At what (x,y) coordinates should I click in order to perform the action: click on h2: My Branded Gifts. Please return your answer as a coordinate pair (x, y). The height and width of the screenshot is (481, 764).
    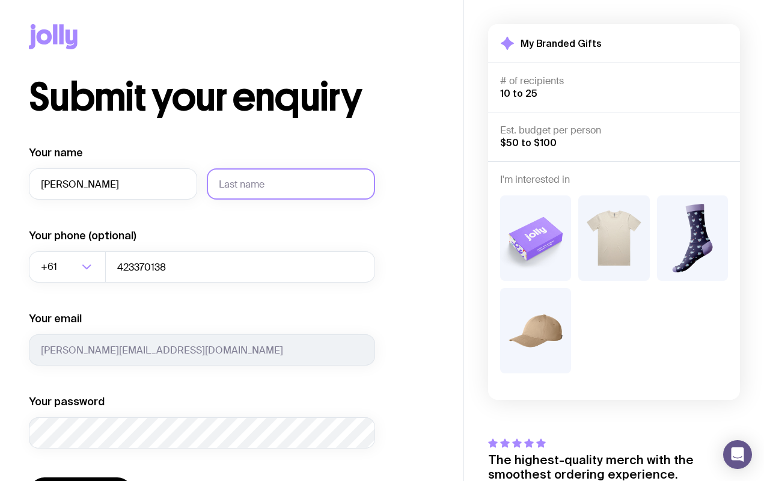
    Looking at the image, I should click on (561, 43).